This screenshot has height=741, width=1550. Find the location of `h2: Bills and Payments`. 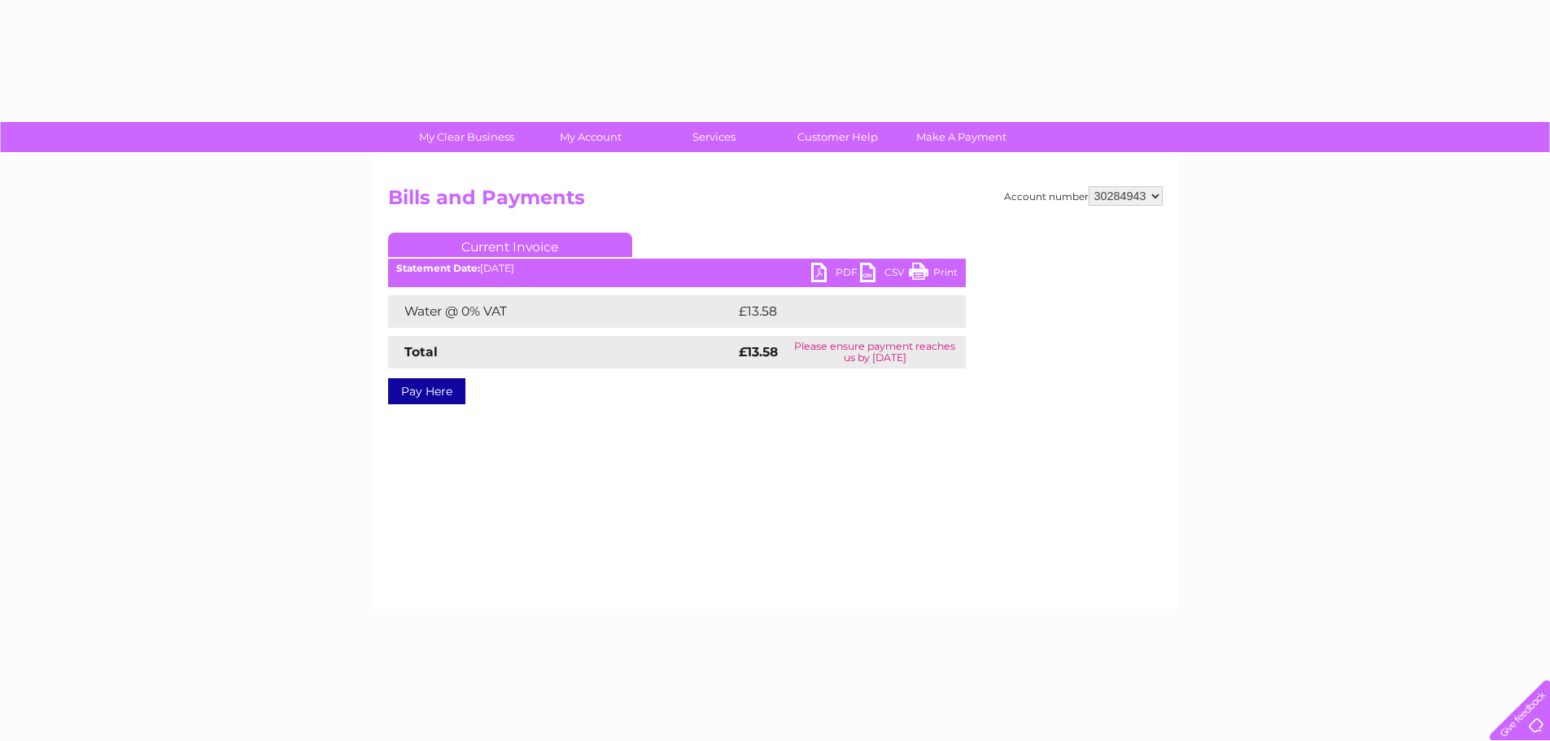

h2: Bills and Payments is located at coordinates (776, 202).